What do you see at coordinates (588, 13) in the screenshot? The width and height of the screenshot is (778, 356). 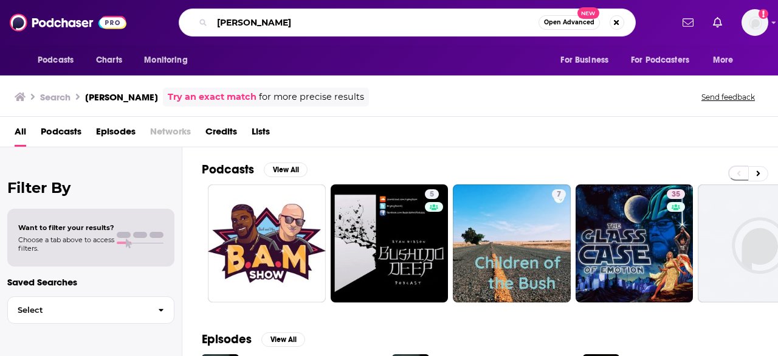 I see `span: New` at bounding box center [588, 13].